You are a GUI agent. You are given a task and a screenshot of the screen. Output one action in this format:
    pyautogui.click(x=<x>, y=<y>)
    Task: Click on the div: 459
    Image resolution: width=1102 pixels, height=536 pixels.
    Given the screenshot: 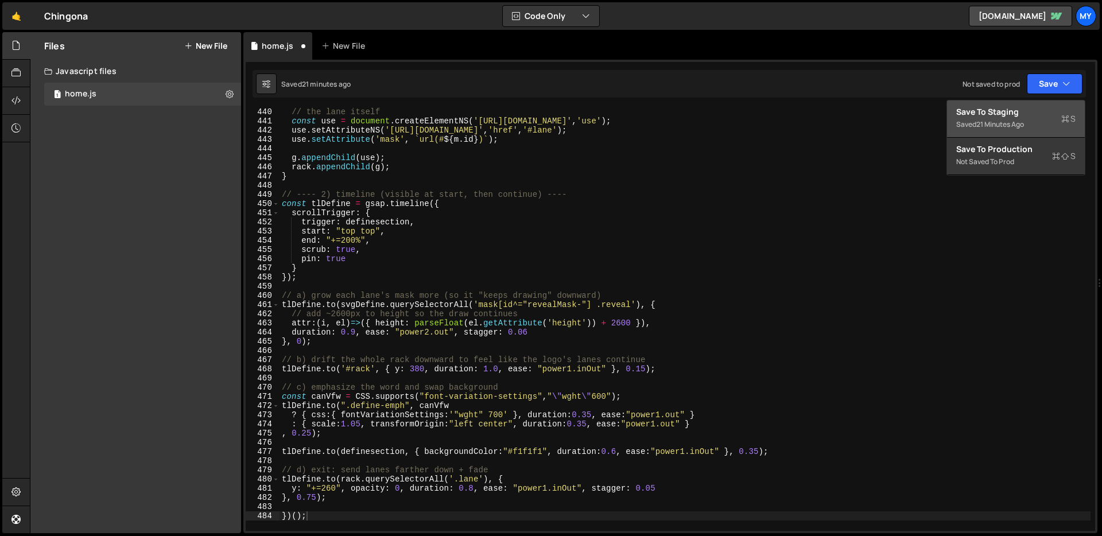 What is the action you would take?
    pyautogui.click(x=262, y=286)
    